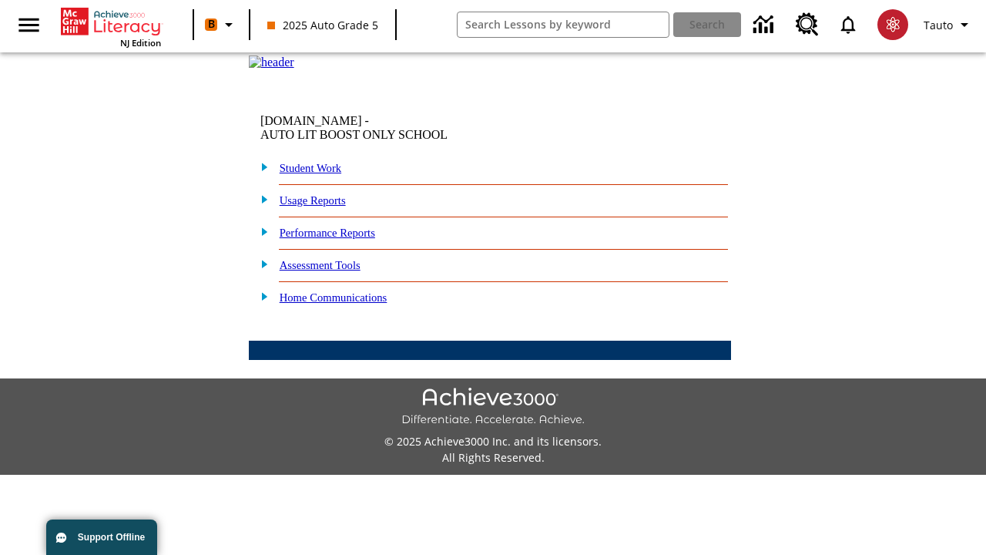 The height and width of the screenshot is (555, 986). I want to click on a: Student Work, so click(310, 168).